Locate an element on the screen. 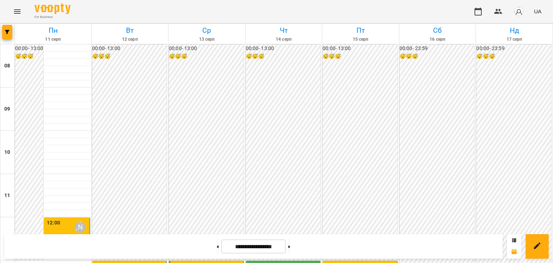 The width and height of the screenshot is (553, 263). button: UA is located at coordinates (538, 11).